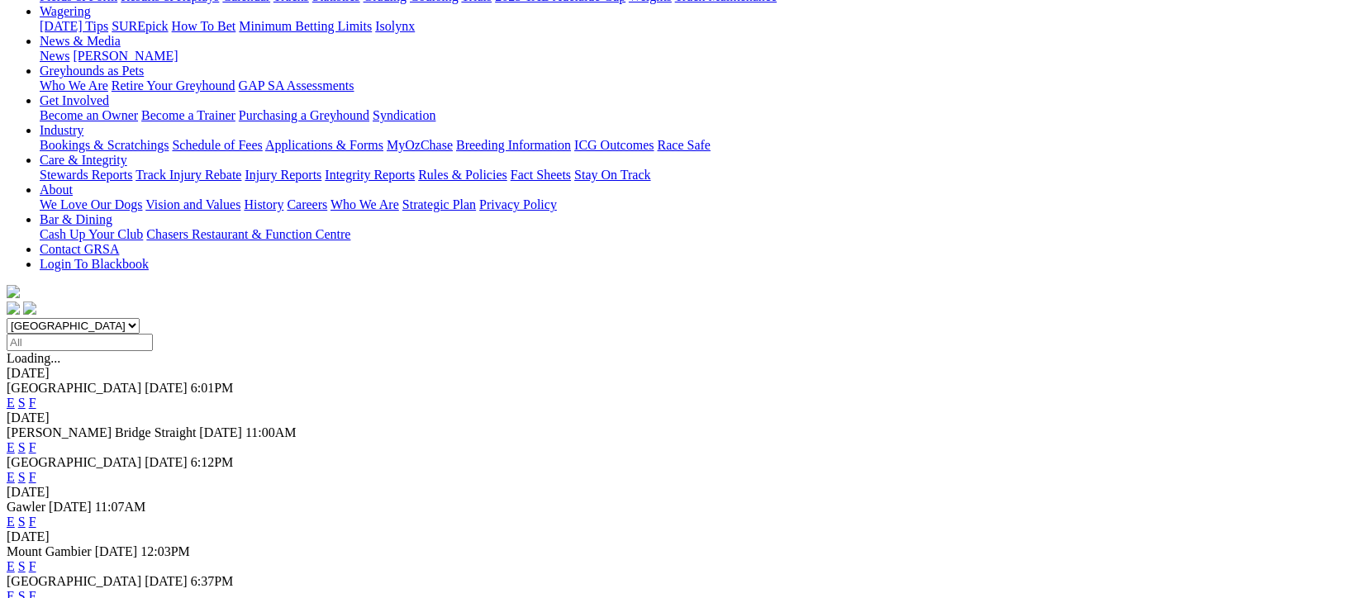  I want to click on img: twitter.svg, so click(30, 308).